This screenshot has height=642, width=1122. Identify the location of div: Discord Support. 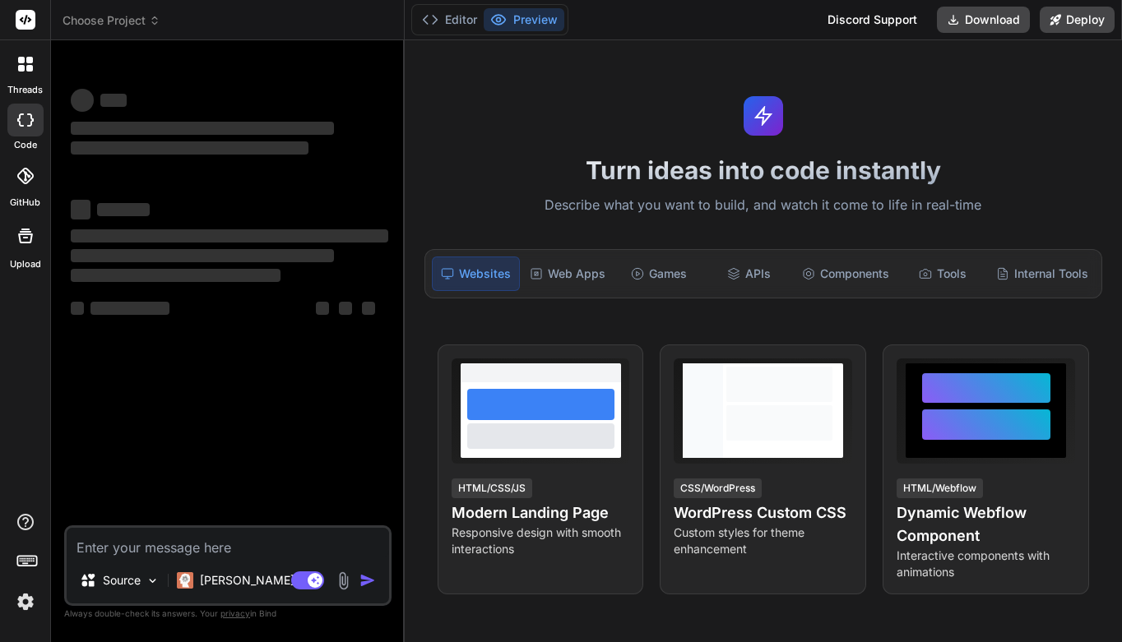
(872, 20).